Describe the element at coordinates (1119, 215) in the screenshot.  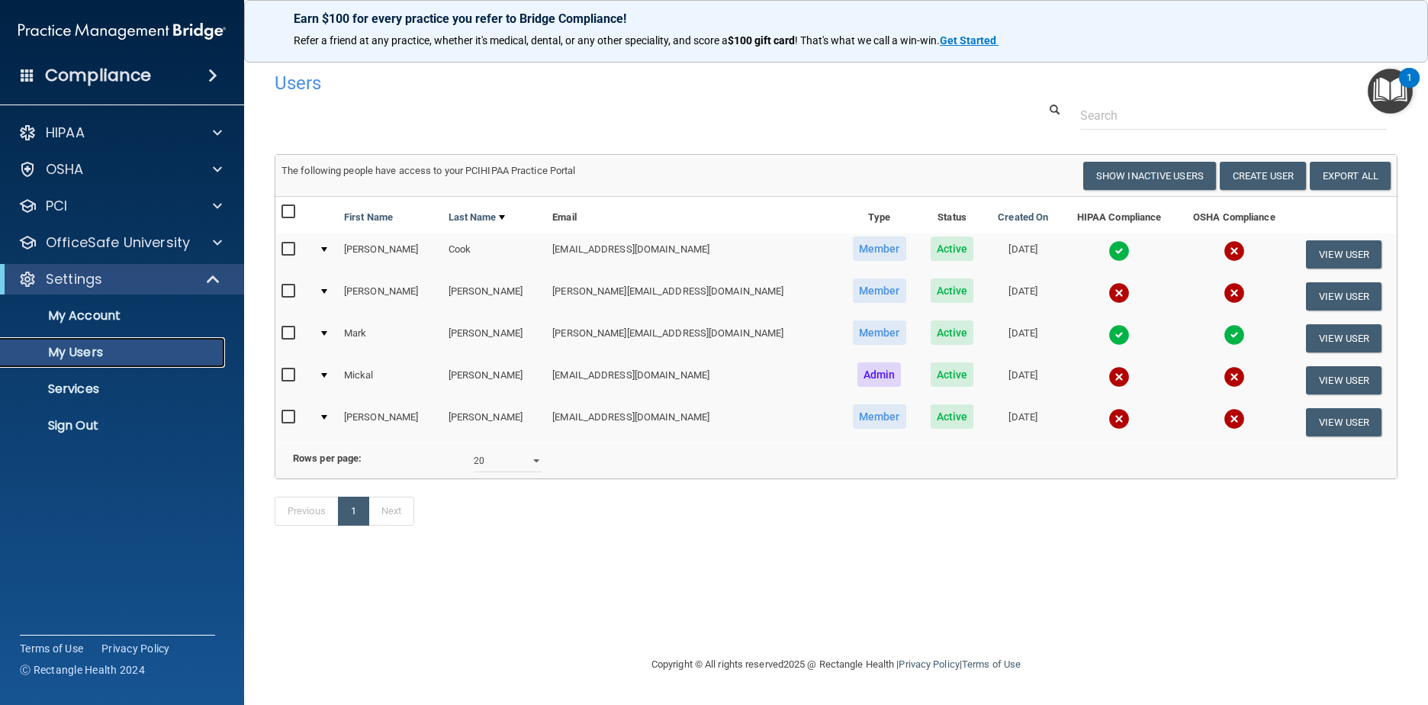
I see `th: HIPAA Compliance` at that location.